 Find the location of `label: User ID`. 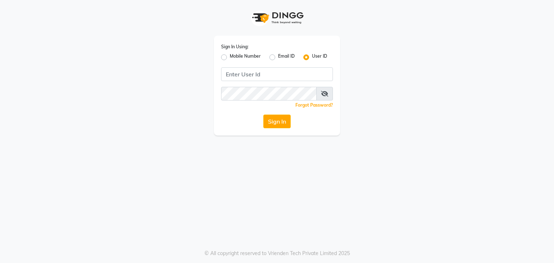

label: User ID is located at coordinates (320, 57).